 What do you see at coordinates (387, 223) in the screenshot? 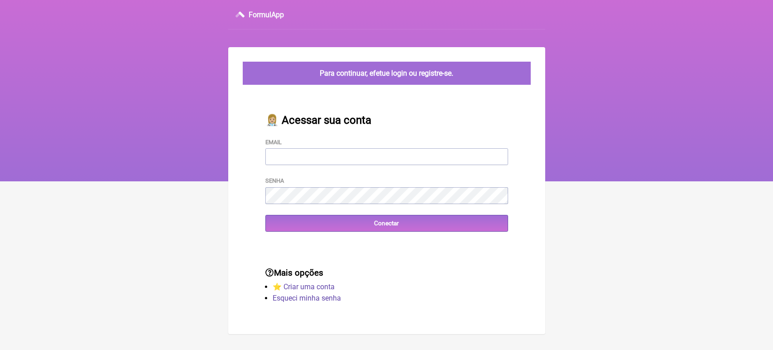
I see `input: Conectar` at bounding box center [387, 223].